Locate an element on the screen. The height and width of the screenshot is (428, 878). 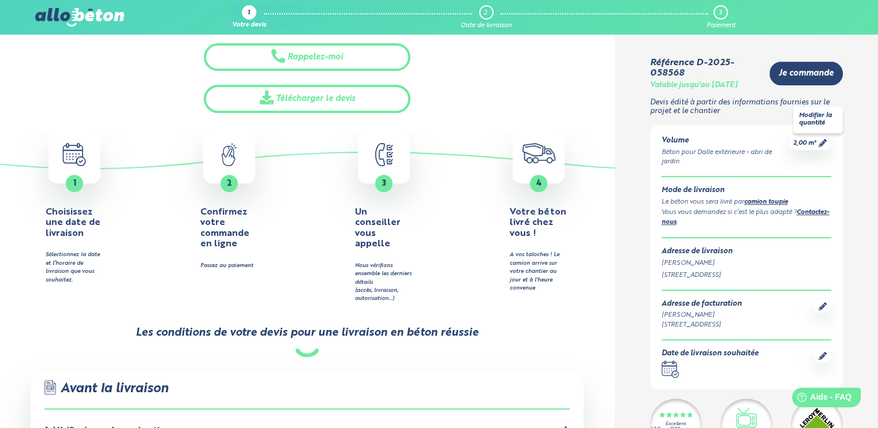
h4: Votre béton livré chez vous ! is located at coordinates (539, 223).